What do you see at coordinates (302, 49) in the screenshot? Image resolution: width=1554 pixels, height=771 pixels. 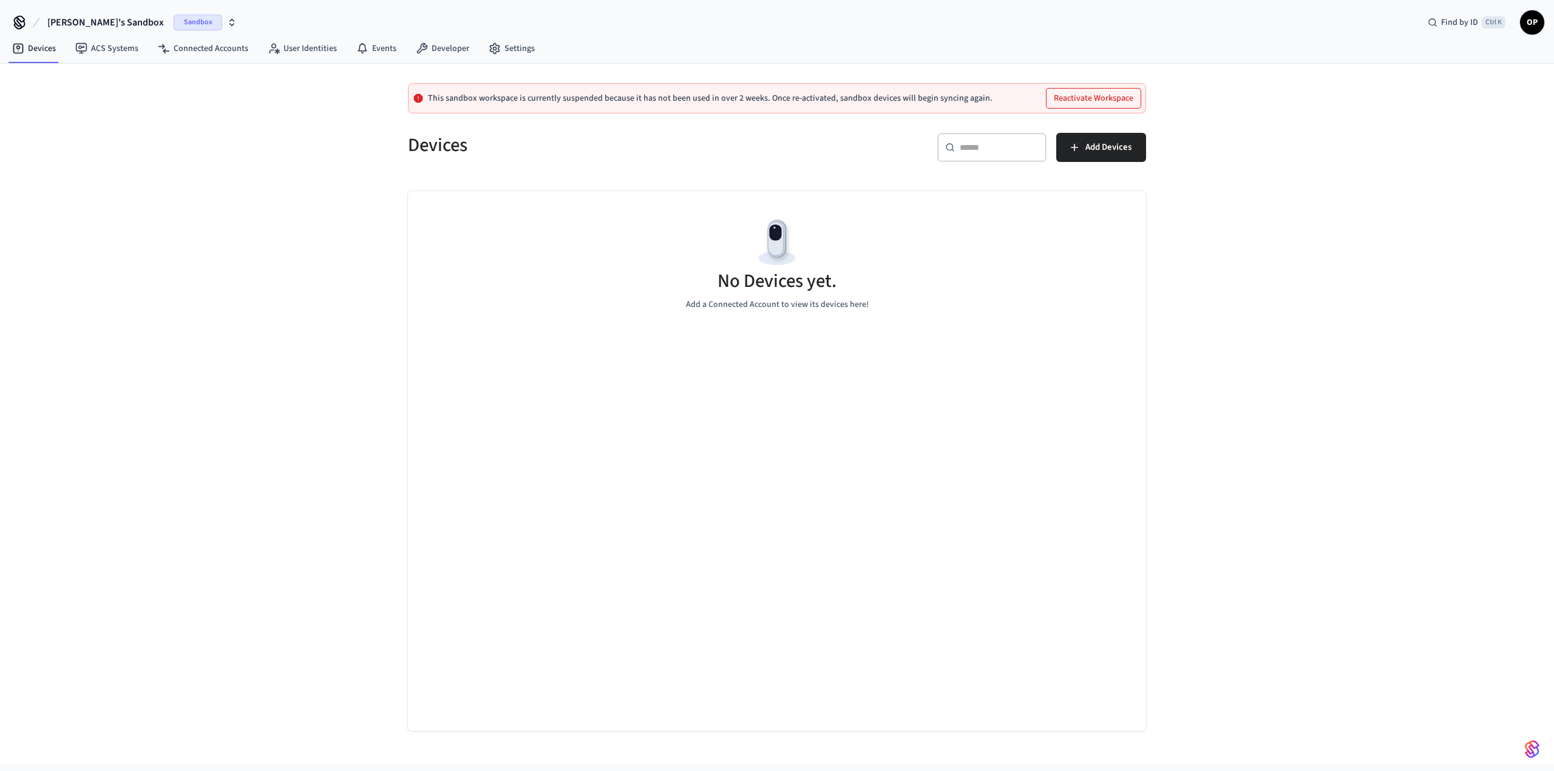 I see `a: User Identities` at bounding box center [302, 49].